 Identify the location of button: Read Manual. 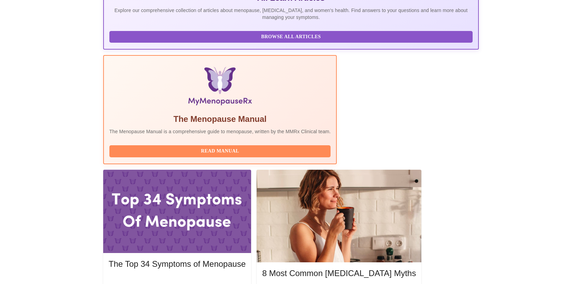
(220, 151).